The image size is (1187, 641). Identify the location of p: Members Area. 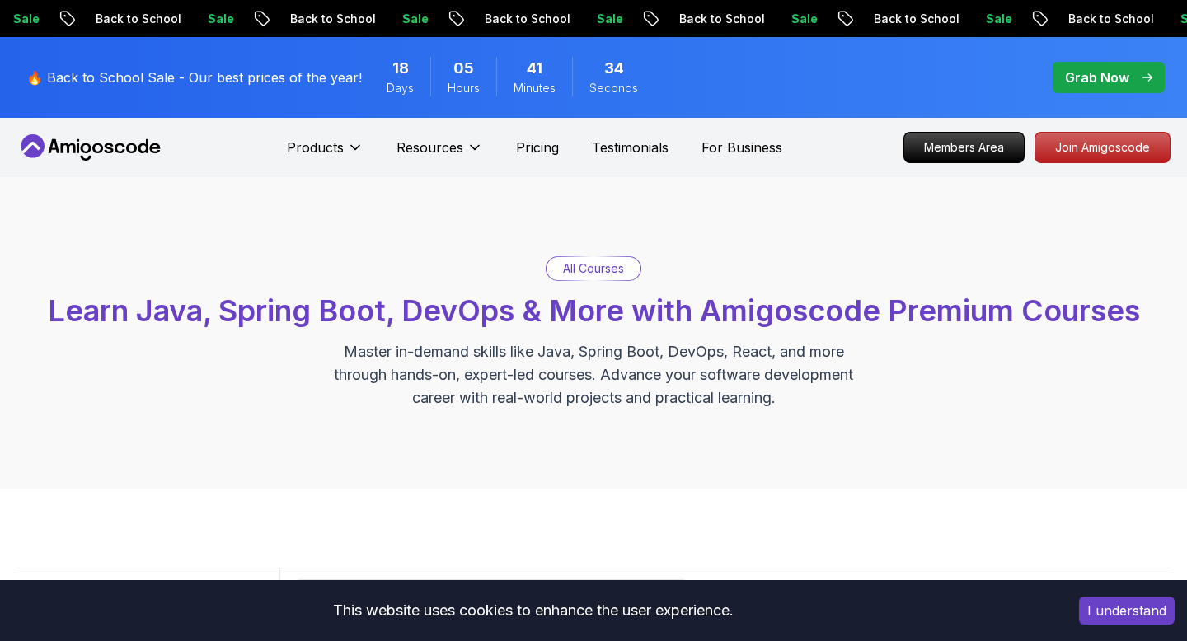
(963, 148).